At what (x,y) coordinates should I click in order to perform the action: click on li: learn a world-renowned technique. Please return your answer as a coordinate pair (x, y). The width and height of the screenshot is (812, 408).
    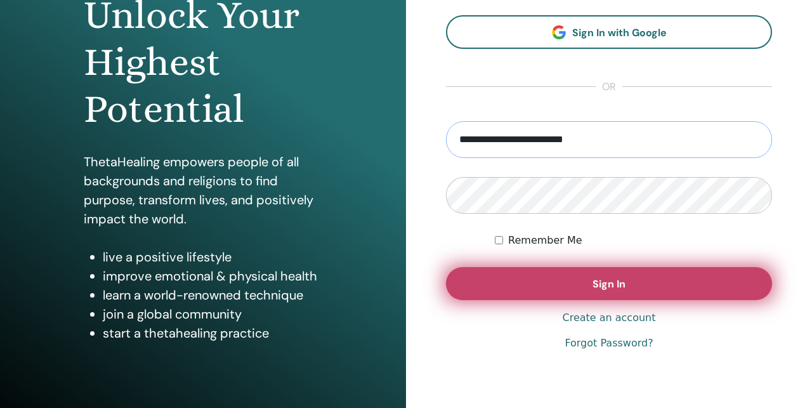
    Looking at the image, I should click on (213, 295).